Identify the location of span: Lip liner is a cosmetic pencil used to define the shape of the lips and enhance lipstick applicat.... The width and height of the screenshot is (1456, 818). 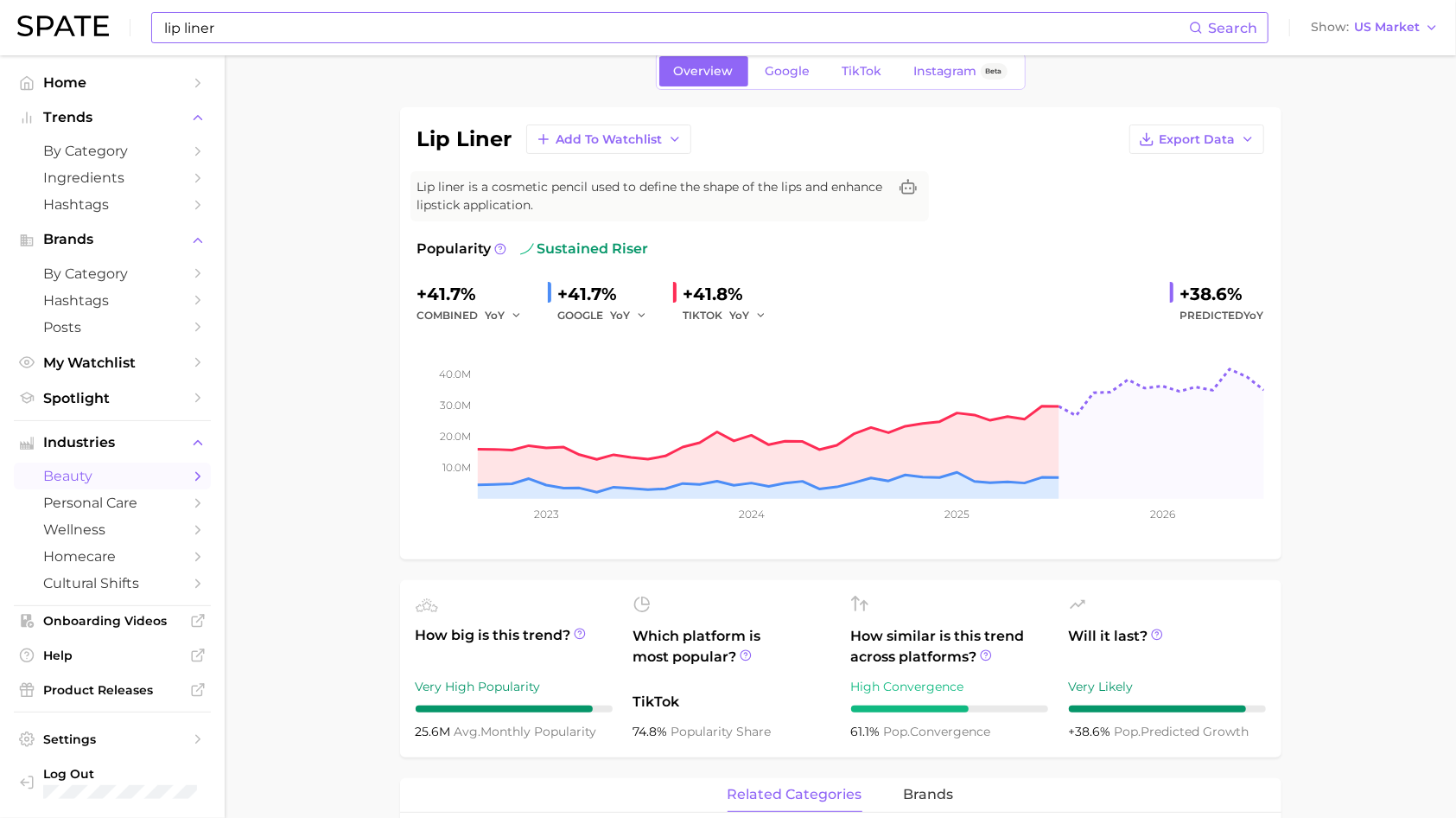
(652, 197).